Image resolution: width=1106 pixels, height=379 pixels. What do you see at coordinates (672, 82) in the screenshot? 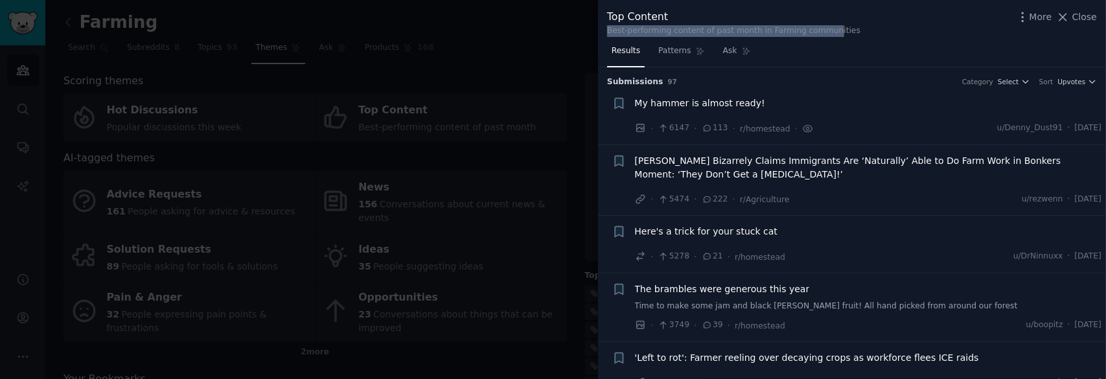
I see `span: 97` at bounding box center [672, 82].